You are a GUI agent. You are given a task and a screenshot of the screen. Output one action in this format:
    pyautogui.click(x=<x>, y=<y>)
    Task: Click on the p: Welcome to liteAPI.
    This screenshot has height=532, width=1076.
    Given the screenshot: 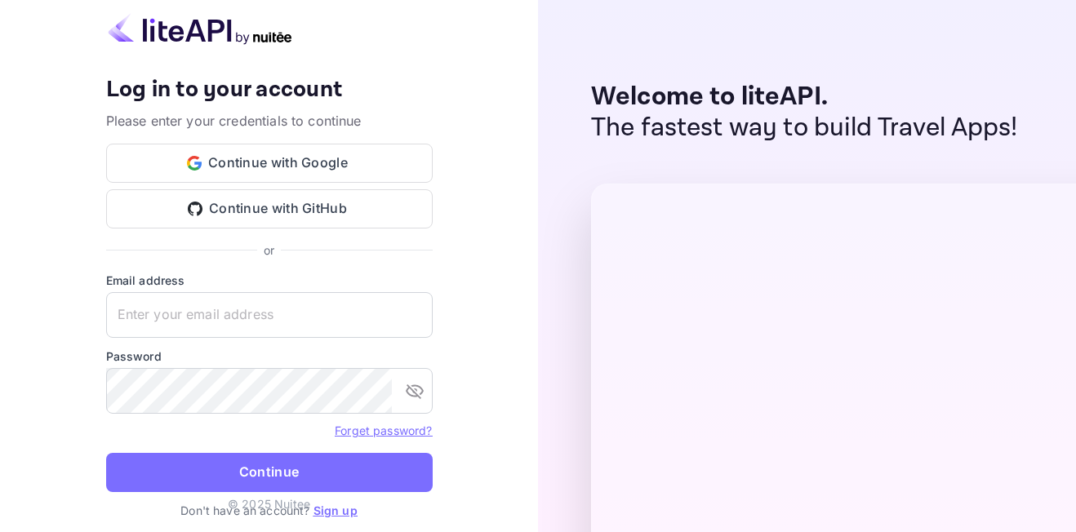 What is the action you would take?
    pyautogui.click(x=804, y=97)
    